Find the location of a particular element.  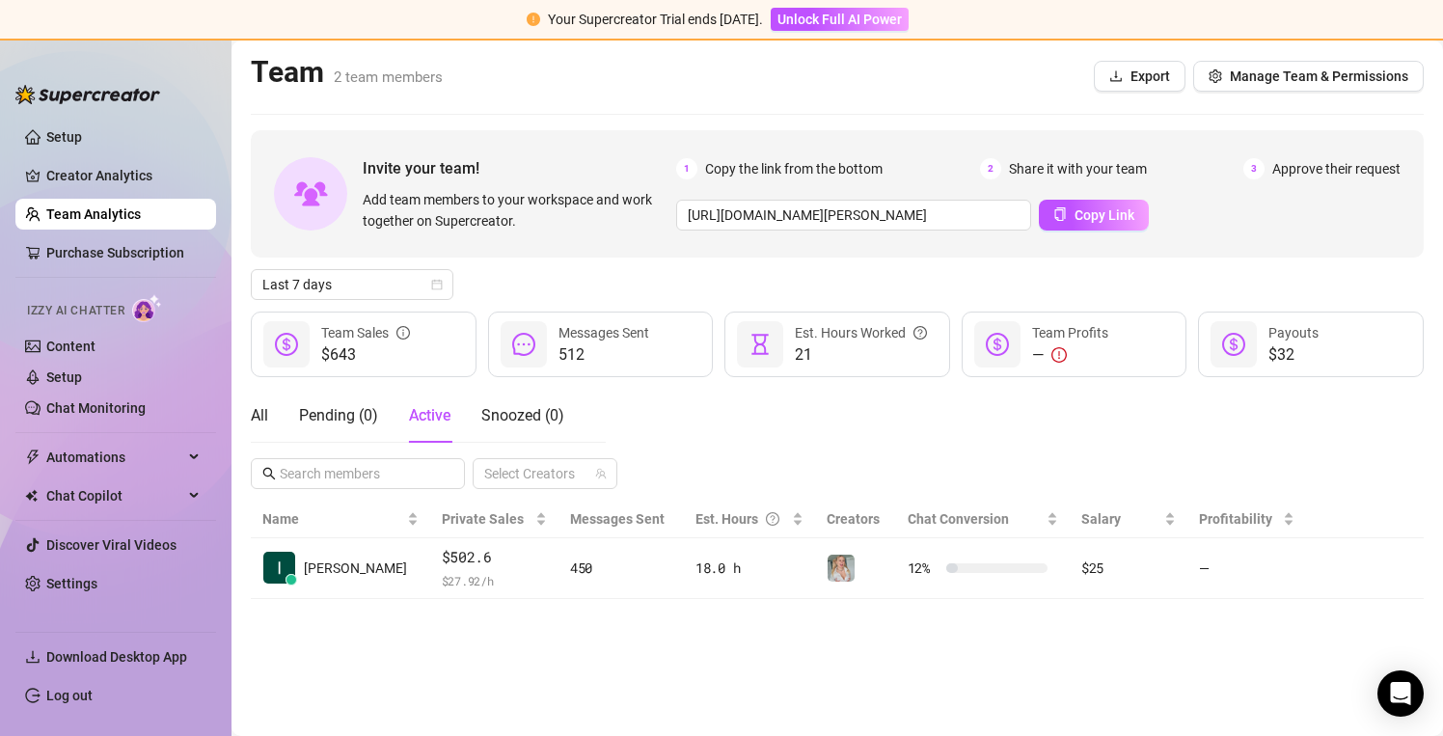

span: 3 is located at coordinates (1254, 169).